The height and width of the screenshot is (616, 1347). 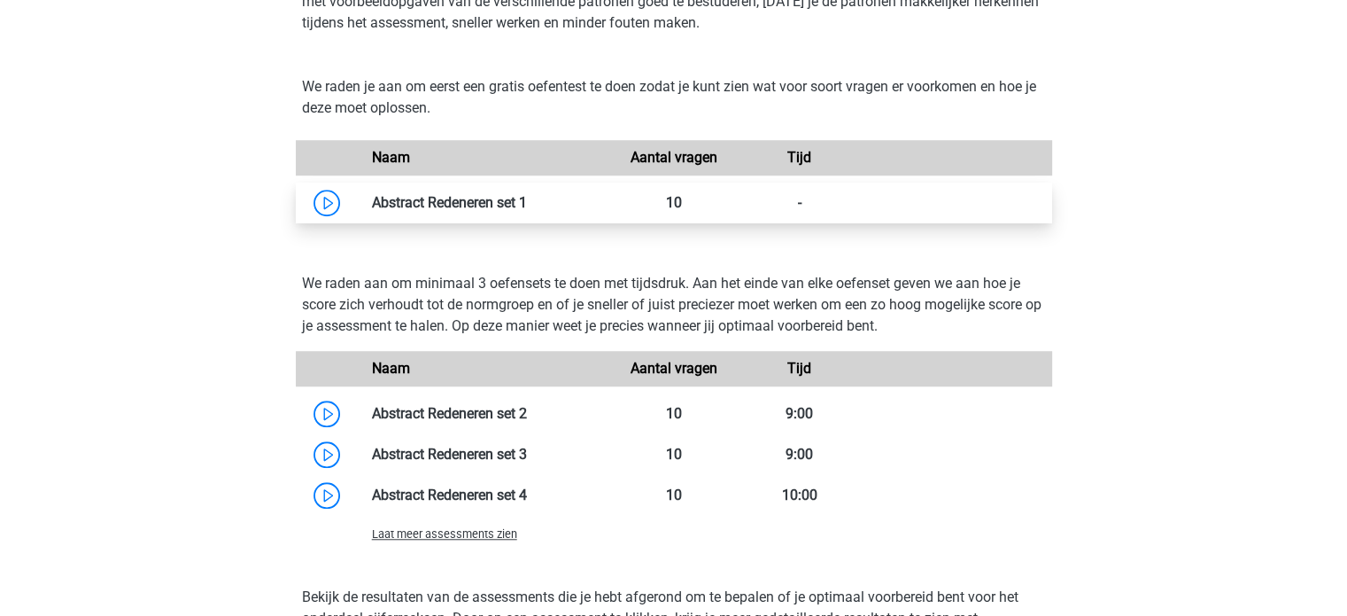 What do you see at coordinates (445, 533) in the screenshot?
I see `span: Laat meer assessments zien` at bounding box center [445, 533].